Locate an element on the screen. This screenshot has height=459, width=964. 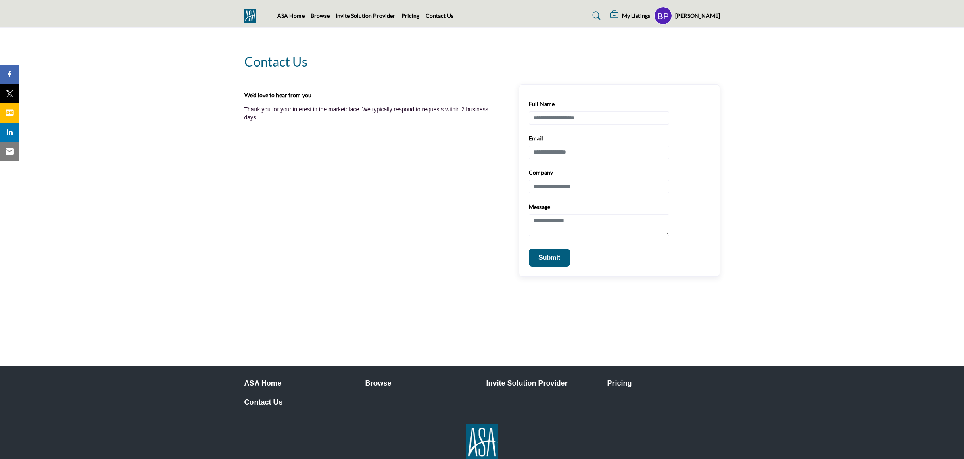
h2: Contact us is located at coordinates (276, 62).